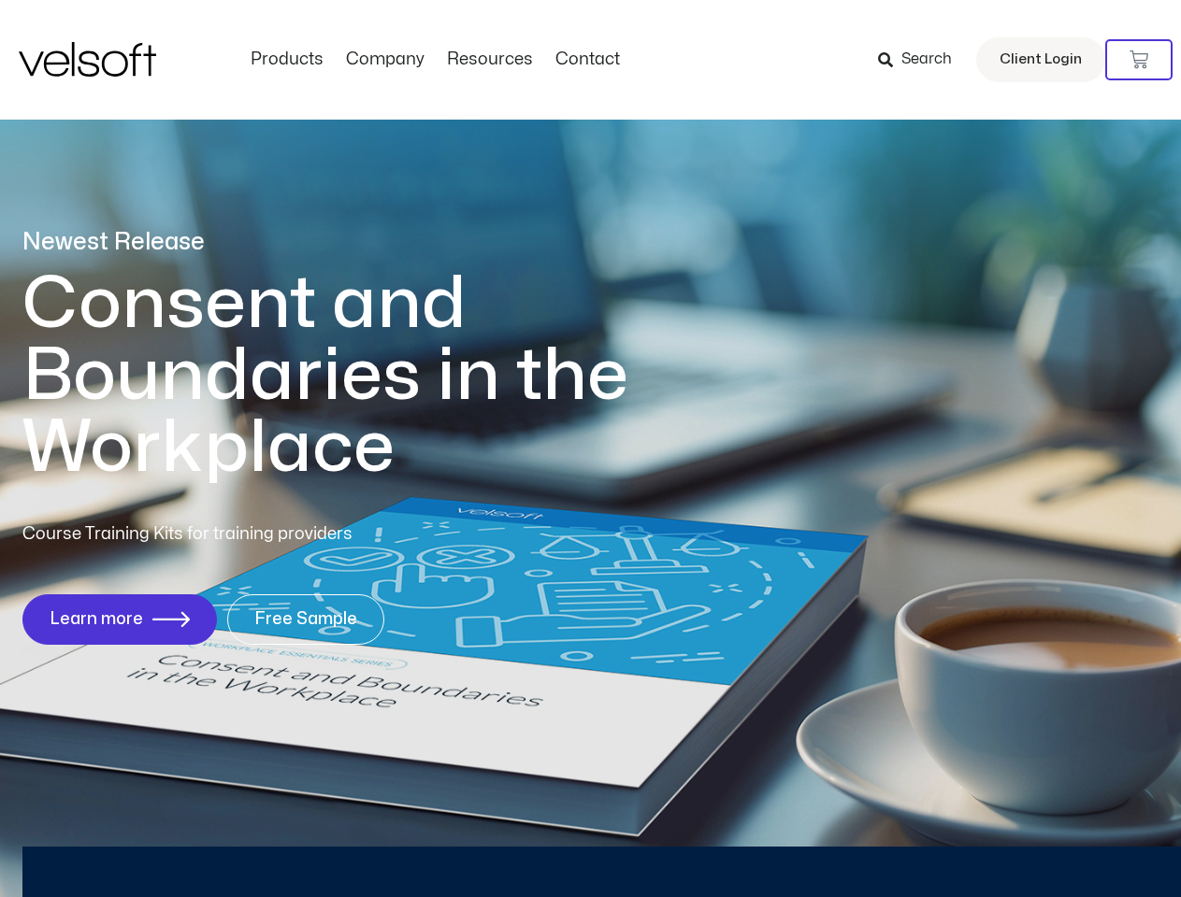 The width and height of the screenshot is (1181, 897). Describe the element at coordinates (385, 60) in the screenshot. I see `a: CompanyMenu Toggle` at that location.